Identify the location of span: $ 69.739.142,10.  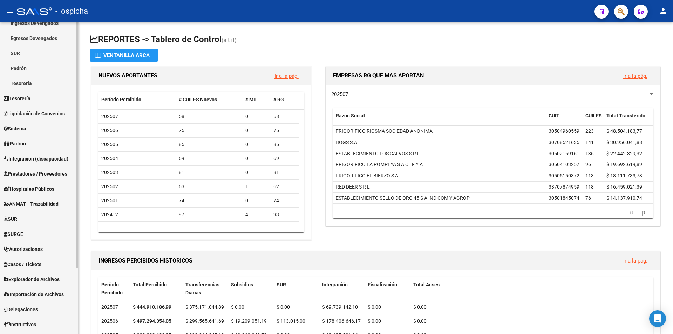
(340, 307).